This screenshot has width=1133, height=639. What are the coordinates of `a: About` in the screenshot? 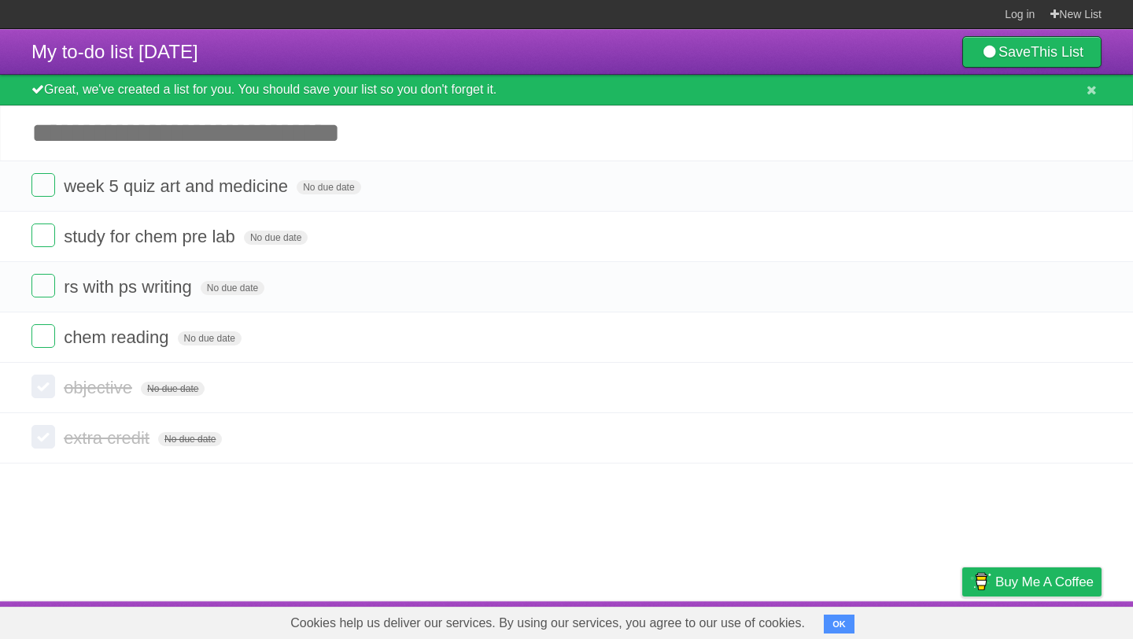 It's located at (770, 620).